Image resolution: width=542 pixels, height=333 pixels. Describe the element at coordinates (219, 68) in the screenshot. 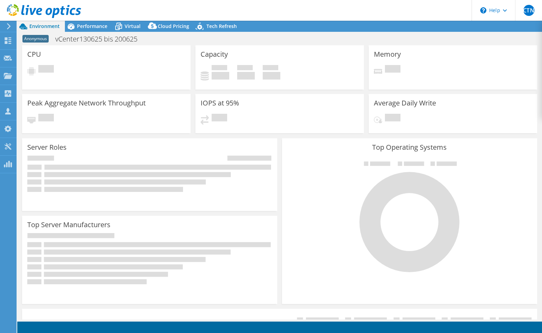

I see `span: Used` at that location.